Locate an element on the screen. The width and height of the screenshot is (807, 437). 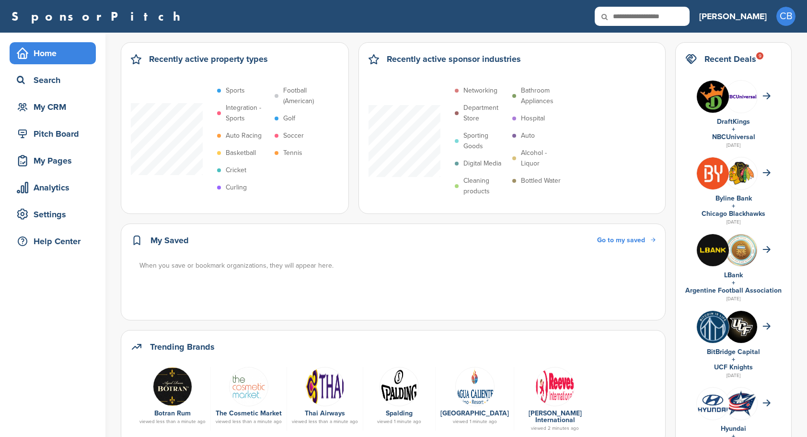
a: My Pages is located at coordinates (53, 161).